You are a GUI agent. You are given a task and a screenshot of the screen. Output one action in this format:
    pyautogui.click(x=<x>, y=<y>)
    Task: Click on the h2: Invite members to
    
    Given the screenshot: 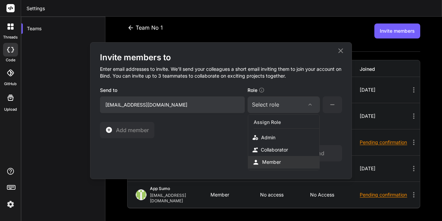 What is the action you would take?
    pyautogui.click(x=221, y=57)
    